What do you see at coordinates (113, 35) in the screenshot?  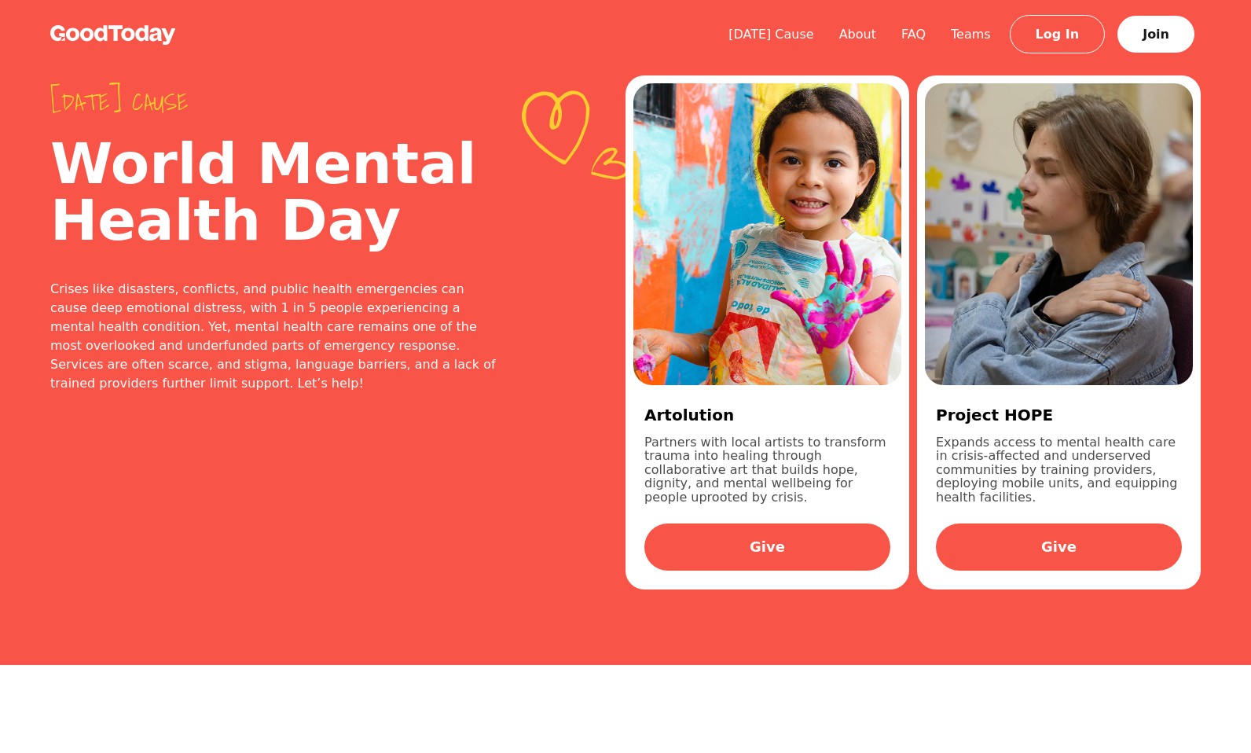 I see `img: GoodToday` at bounding box center [113, 35].